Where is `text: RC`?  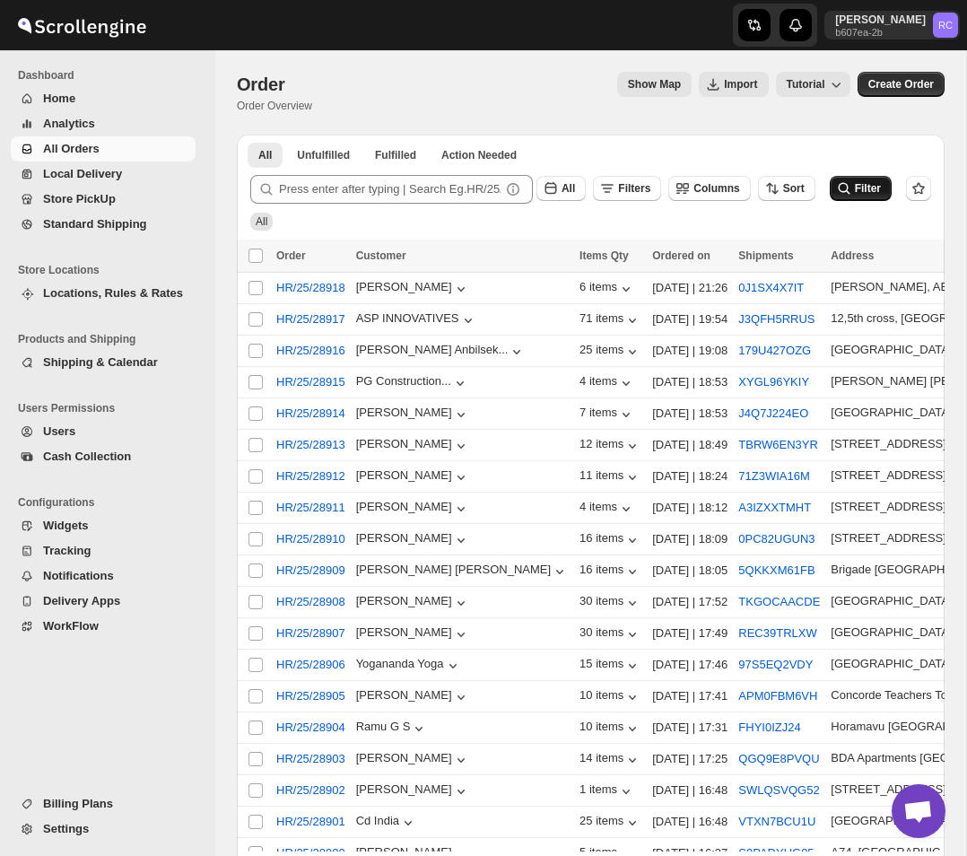 text: RC is located at coordinates (945, 25).